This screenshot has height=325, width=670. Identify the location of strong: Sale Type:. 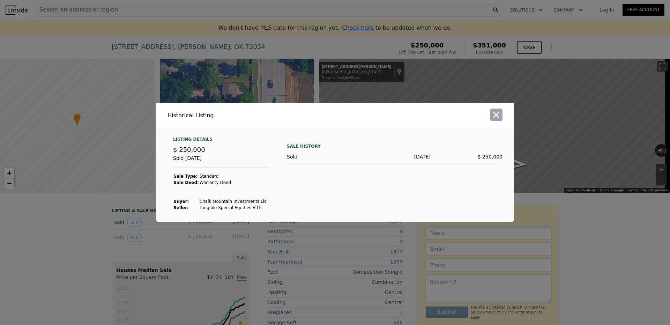
(185, 176).